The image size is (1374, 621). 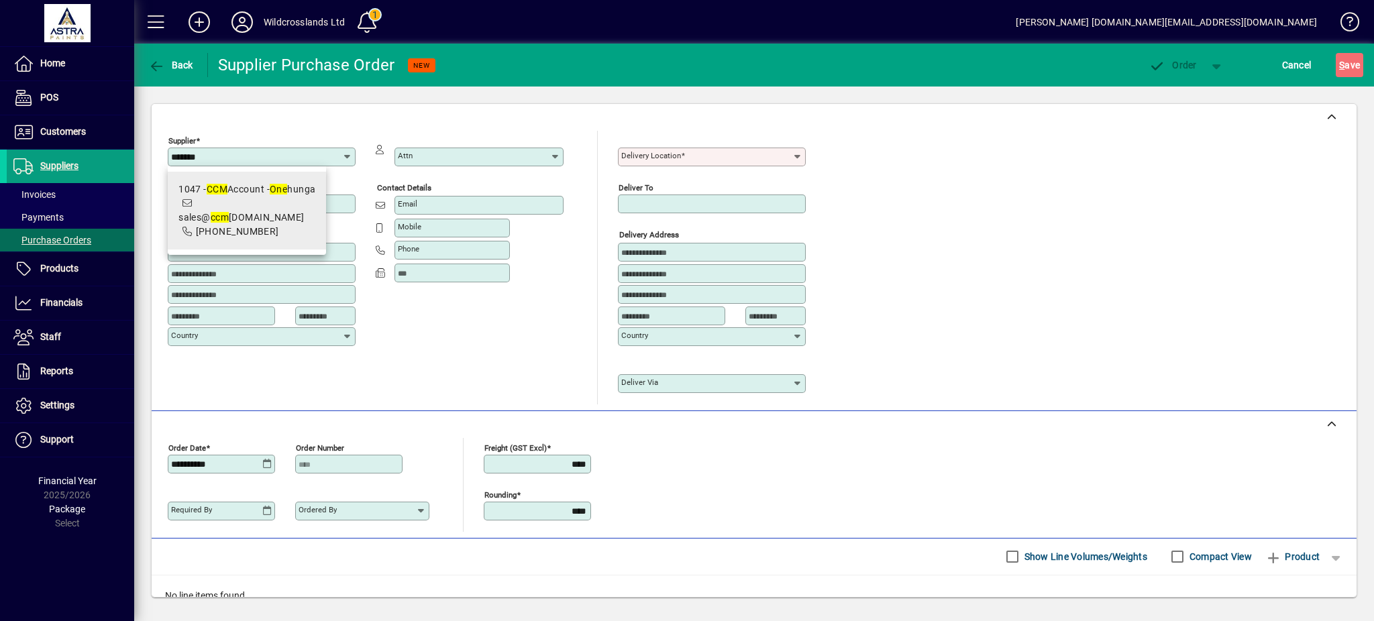 I want to click on button: Add, so click(x=199, y=22).